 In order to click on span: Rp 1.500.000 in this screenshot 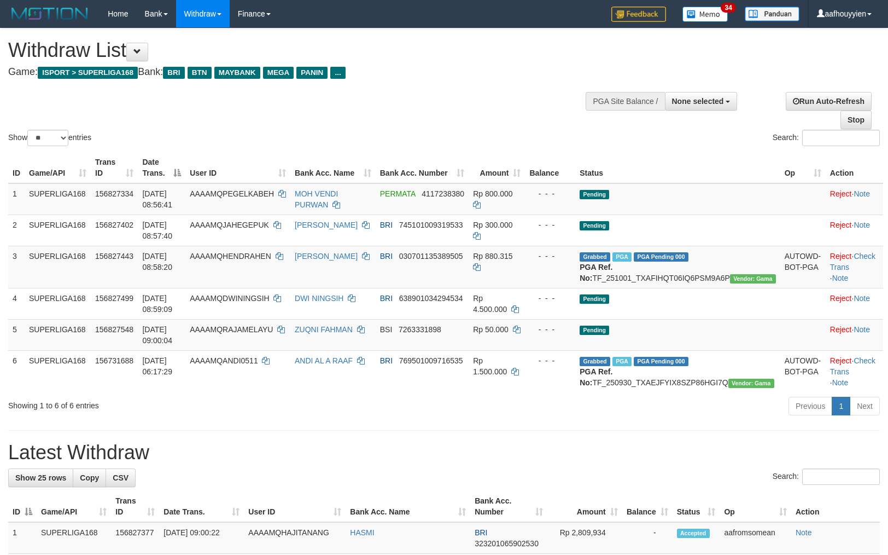, I will do `click(490, 366)`.